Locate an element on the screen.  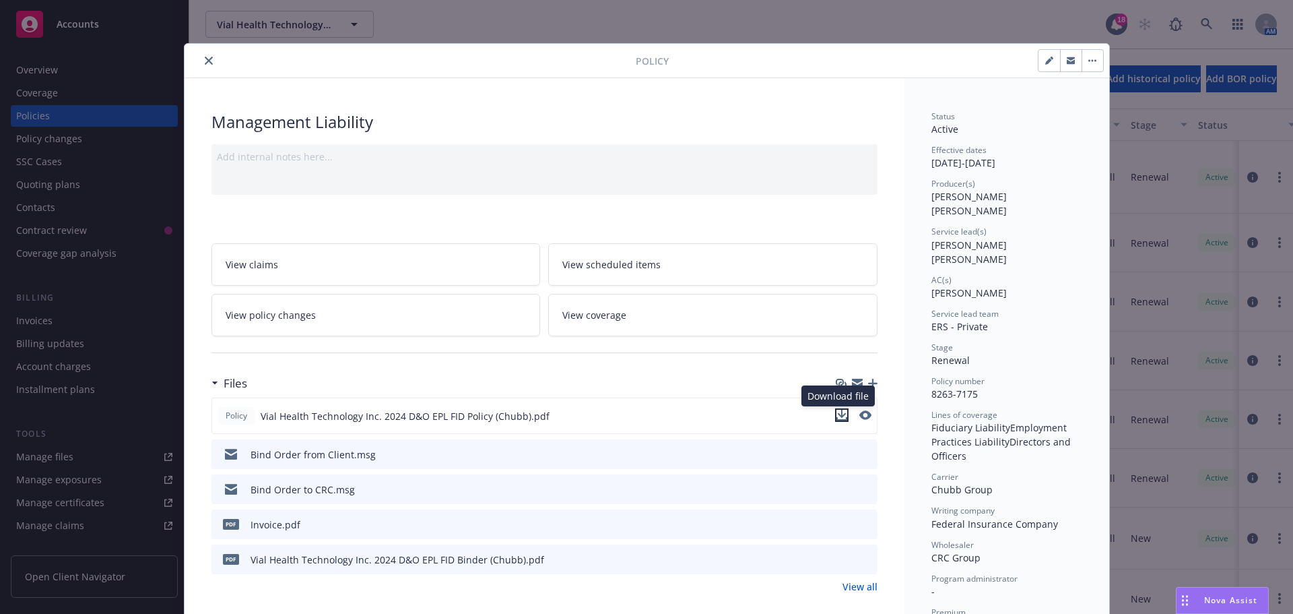
a: View all is located at coordinates (860, 586).